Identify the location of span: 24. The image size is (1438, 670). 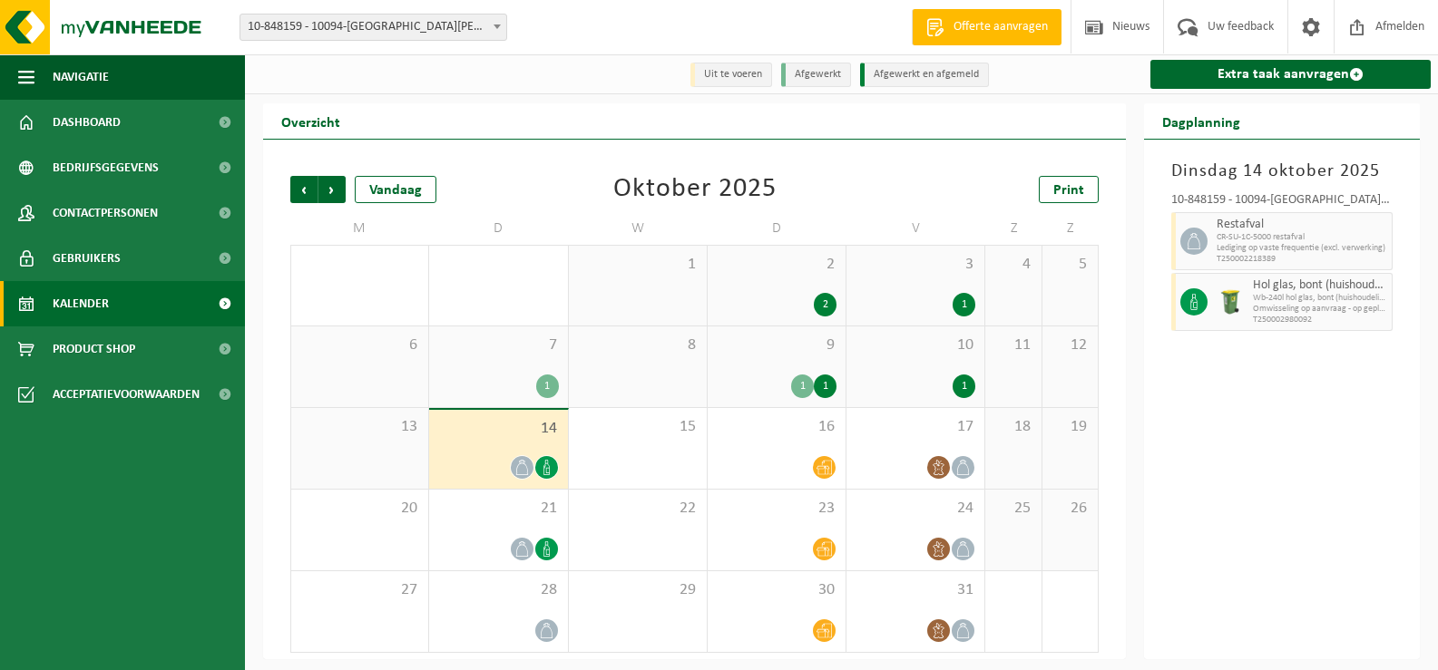
(915, 509).